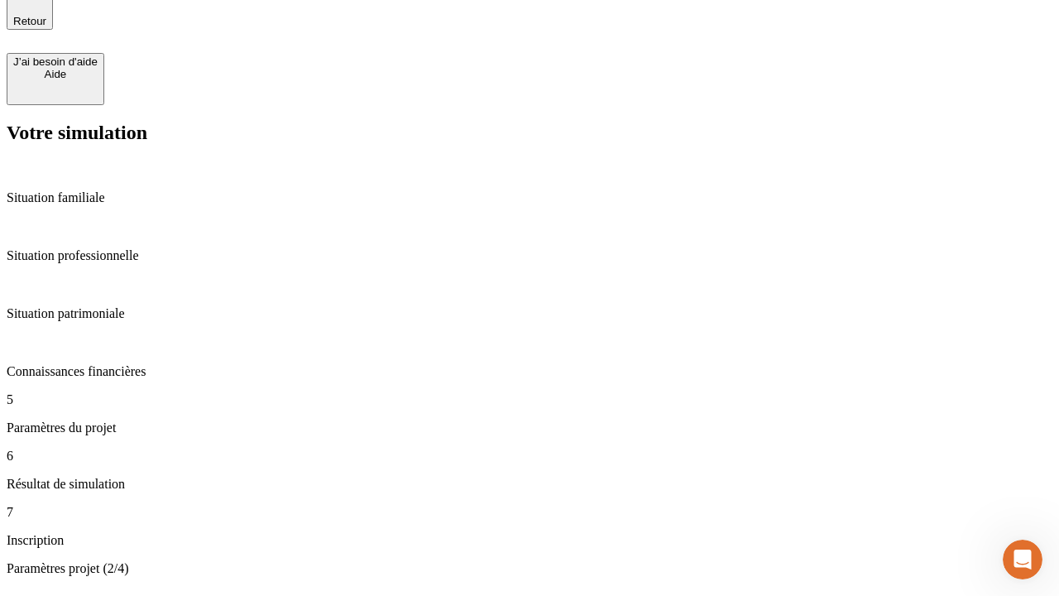 The image size is (1059, 596). What do you see at coordinates (55, 79) in the screenshot?
I see `button: J’ai besoin d'aideAide` at bounding box center [55, 79].